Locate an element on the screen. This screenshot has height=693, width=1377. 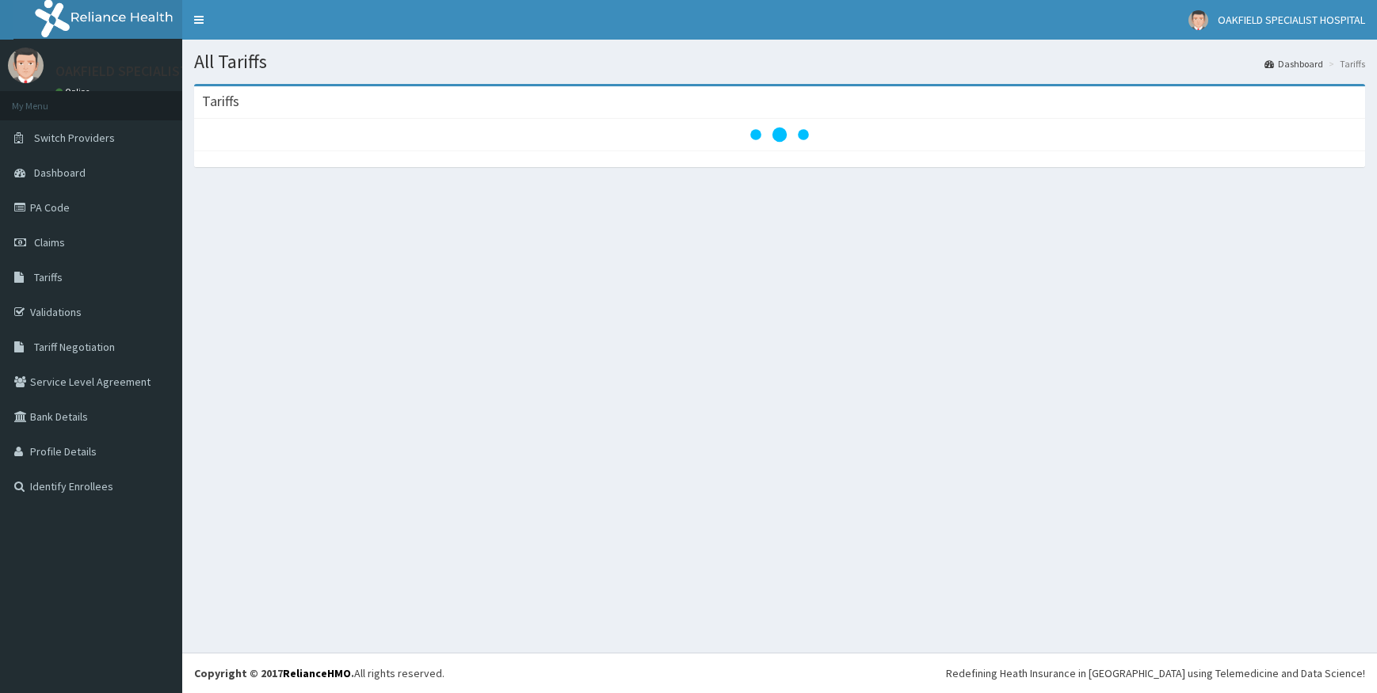
span: Tariffs is located at coordinates (48, 277).